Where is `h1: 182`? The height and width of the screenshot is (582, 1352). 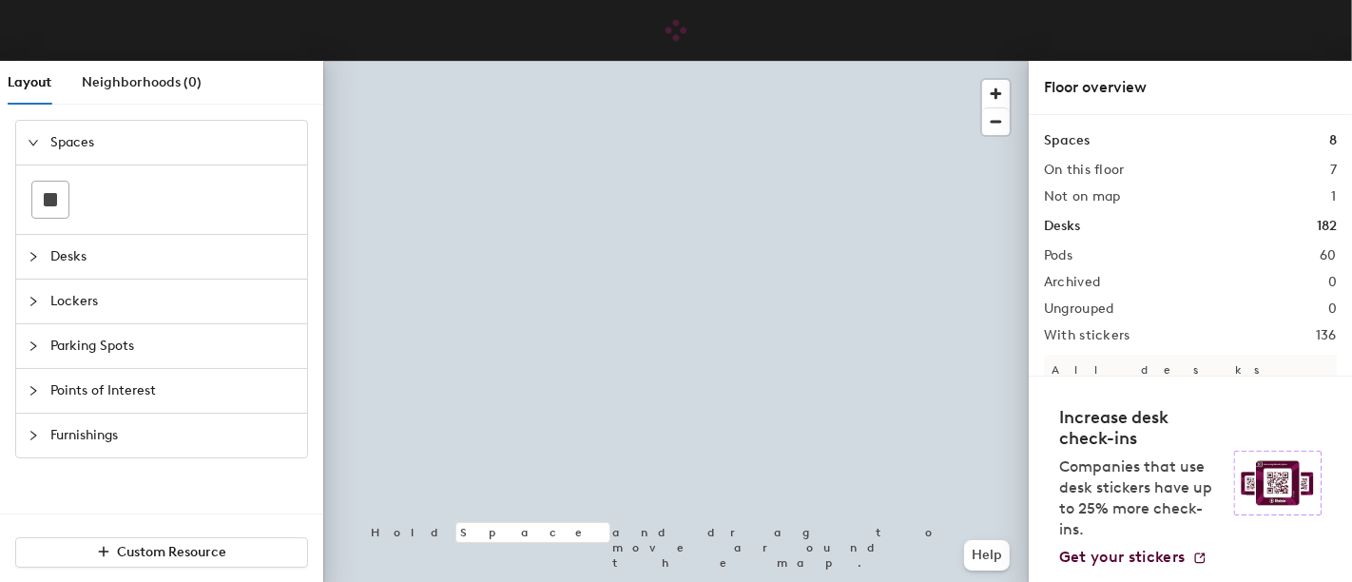 h1: 182 is located at coordinates (1326, 226).